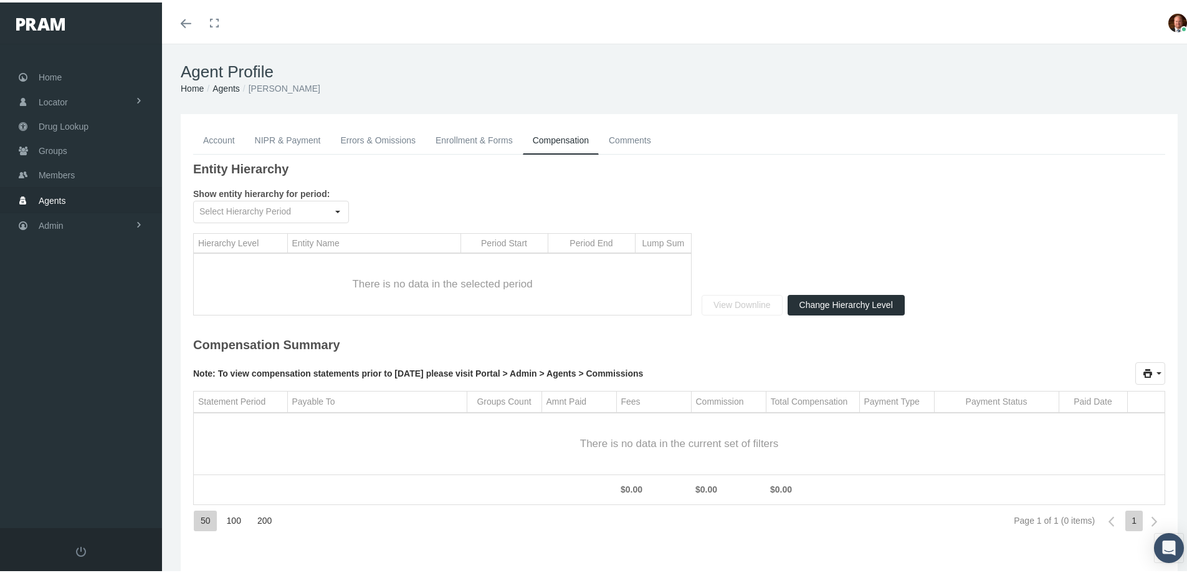 This screenshot has width=1187, height=573. Describe the element at coordinates (219, 138) in the screenshot. I see `a: Account` at that location.